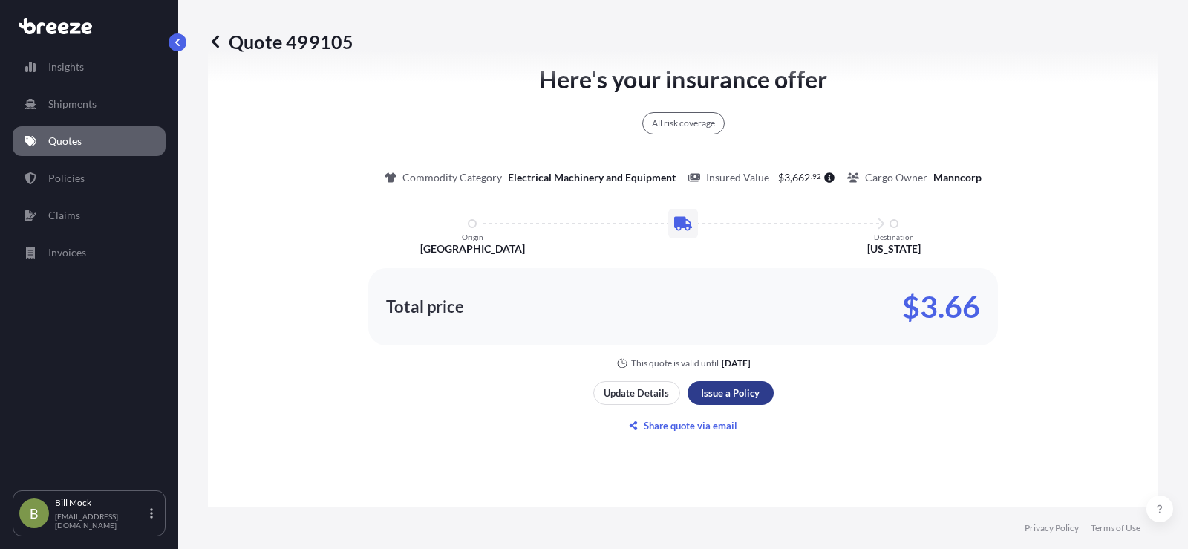 This screenshot has height=549, width=1188. Describe the element at coordinates (683, 123) in the screenshot. I see `div: All risk coverage` at that location.